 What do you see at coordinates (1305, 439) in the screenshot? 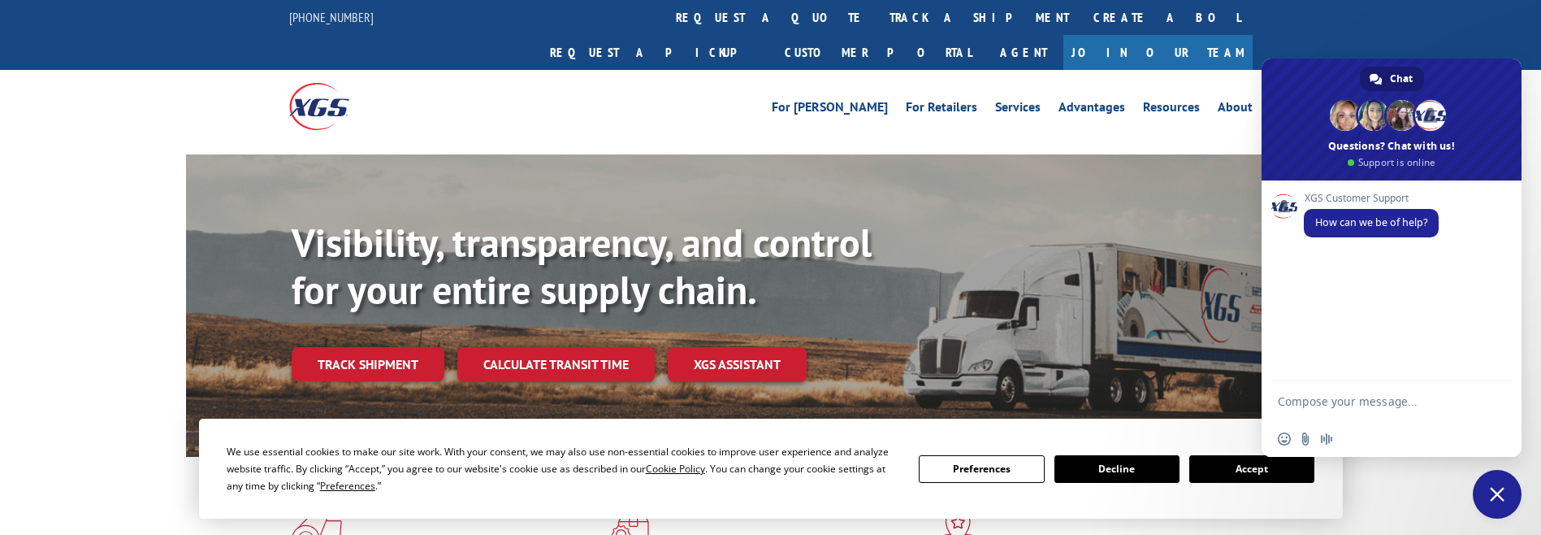
I see `span: Send a file` at bounding box center [1305, 439].